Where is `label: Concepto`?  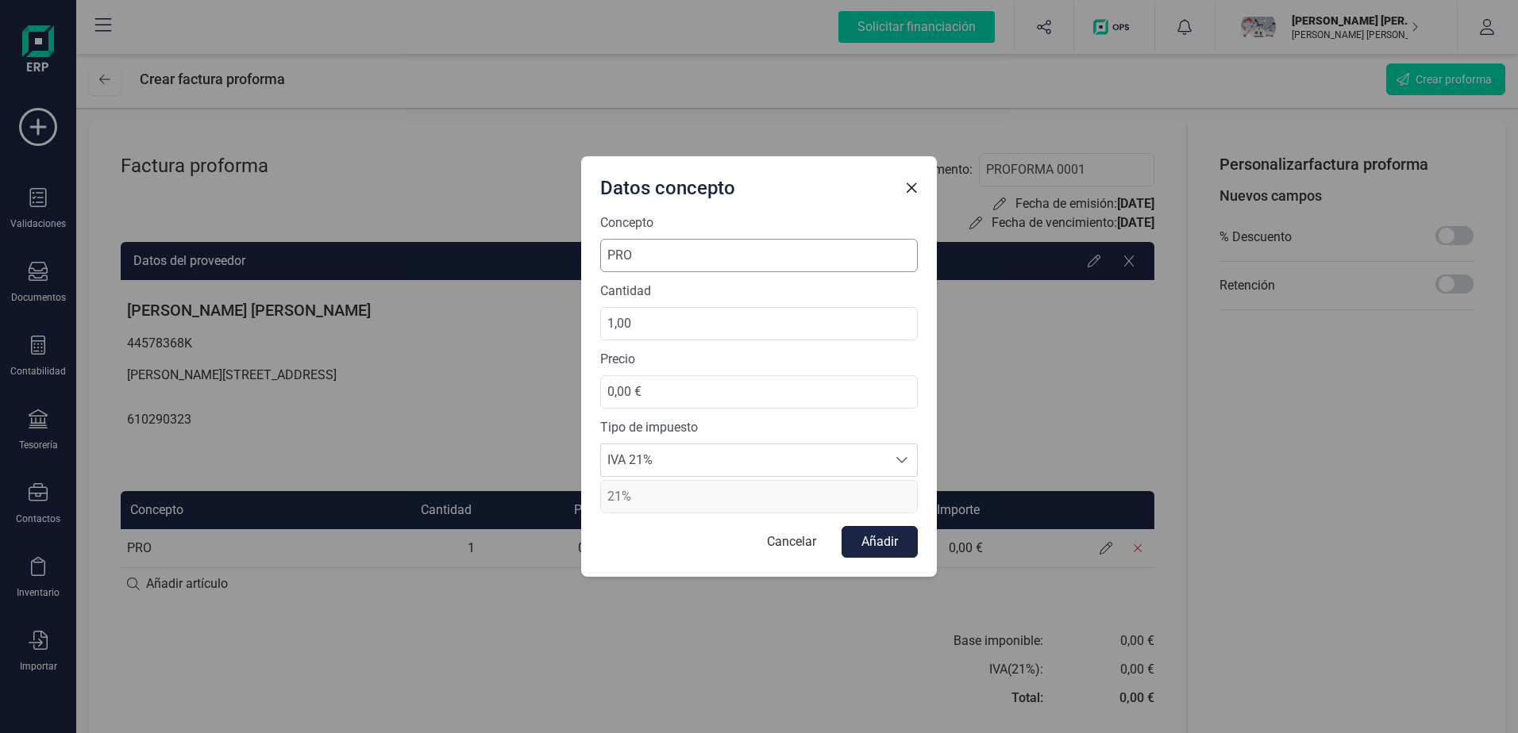
label: Concepto is located at coordinates (759, 223).